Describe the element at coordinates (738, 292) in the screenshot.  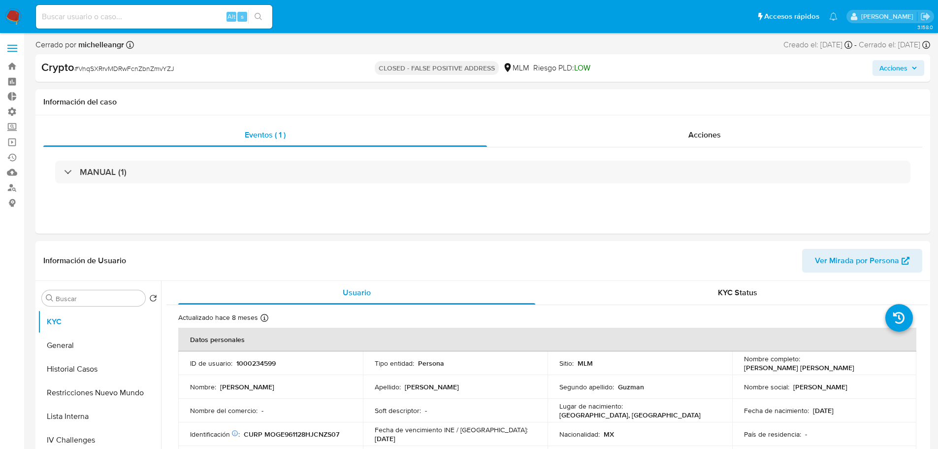
I see `span: KYC Status` at that location.